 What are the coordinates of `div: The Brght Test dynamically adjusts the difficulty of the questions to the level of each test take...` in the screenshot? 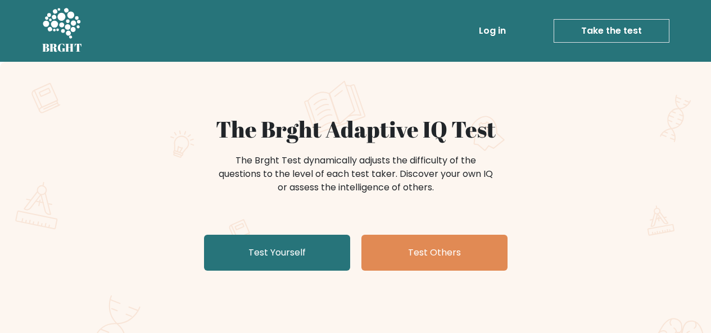 It's located at (356, 174).